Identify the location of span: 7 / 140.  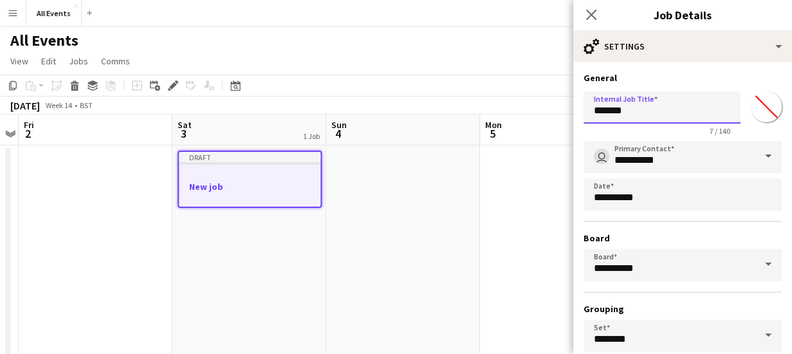
(720, 131).